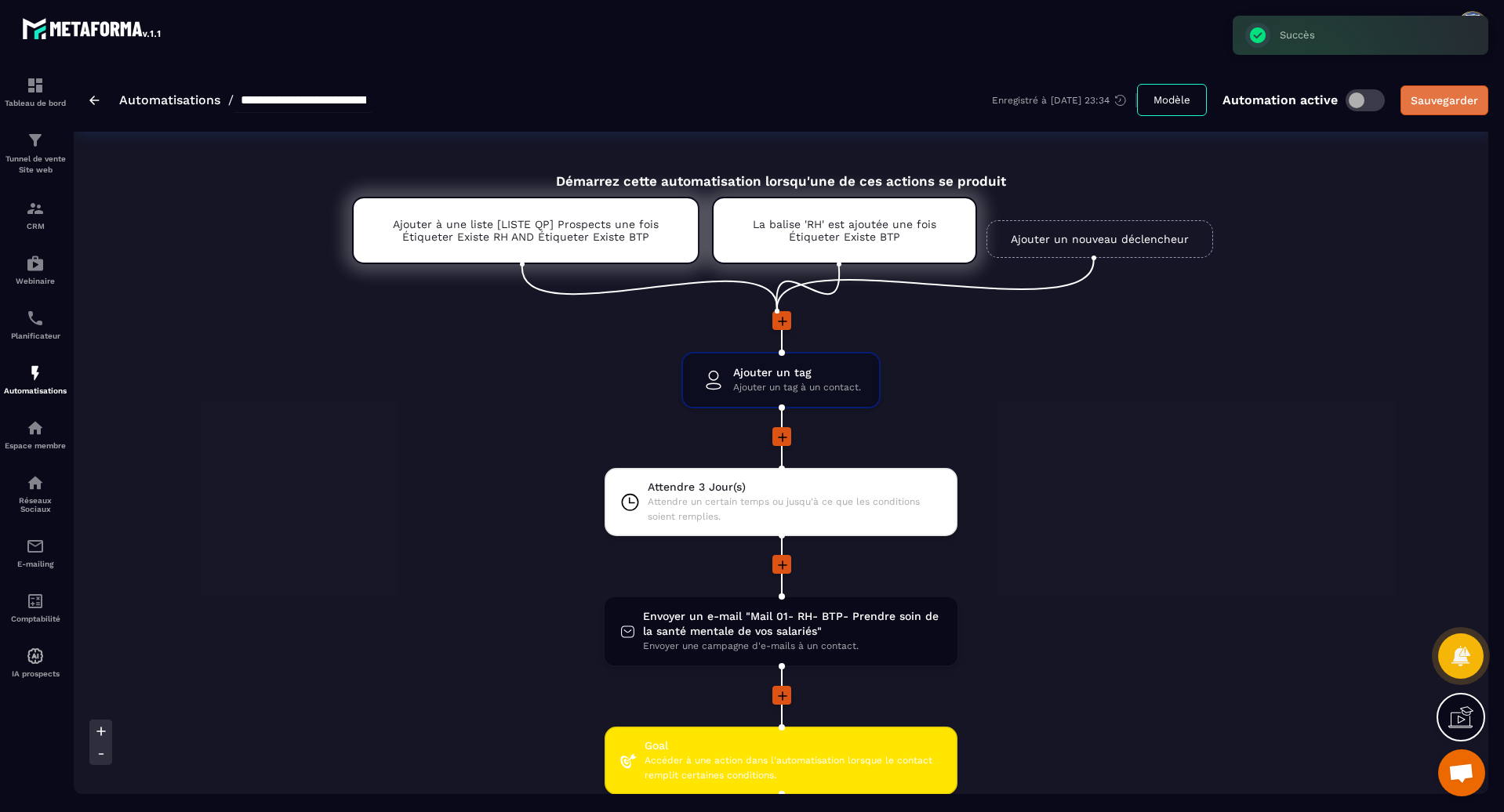 The height and width of the screenshot is (812, 1504). I want to click on a: schedulerschedulerPlanificateur, so click(35, 324).